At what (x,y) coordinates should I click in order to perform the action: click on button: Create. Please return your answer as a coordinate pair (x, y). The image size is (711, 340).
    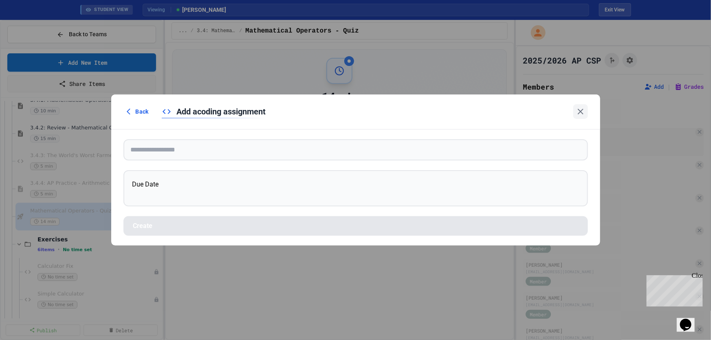
    Looking at the image, I should click on (356, 226).